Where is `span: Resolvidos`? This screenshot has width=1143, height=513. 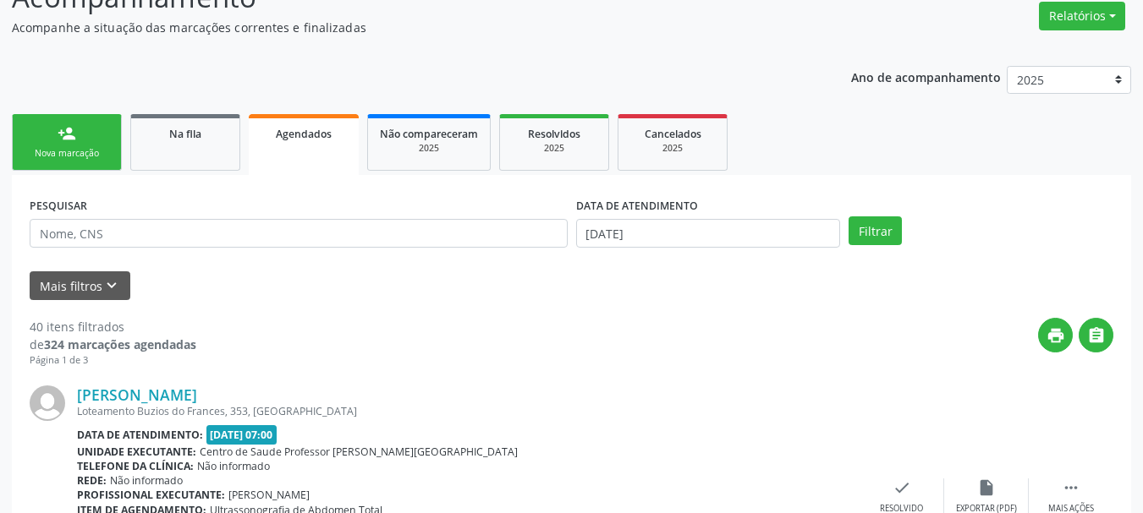 span: Resolvidos is located at coordinates (554, 134).